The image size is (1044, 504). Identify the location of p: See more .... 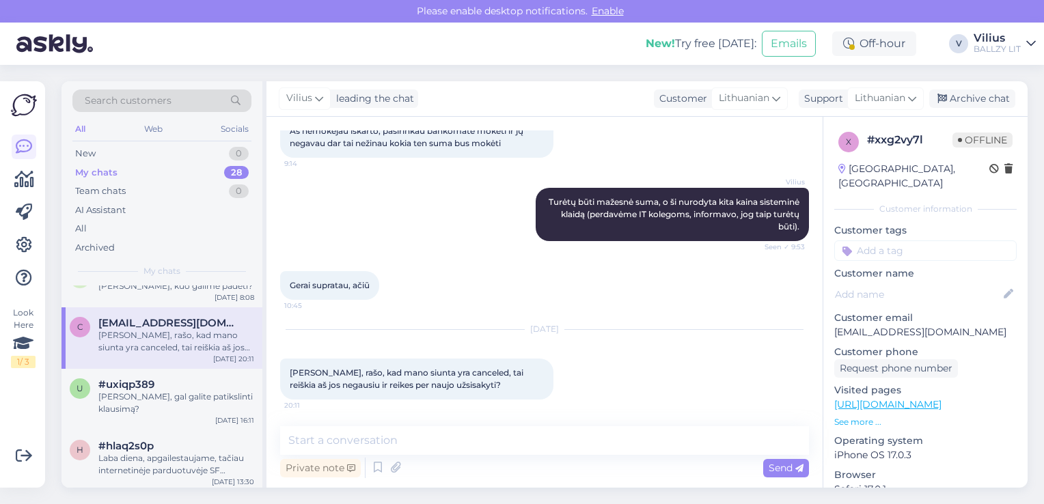
(925, 422).